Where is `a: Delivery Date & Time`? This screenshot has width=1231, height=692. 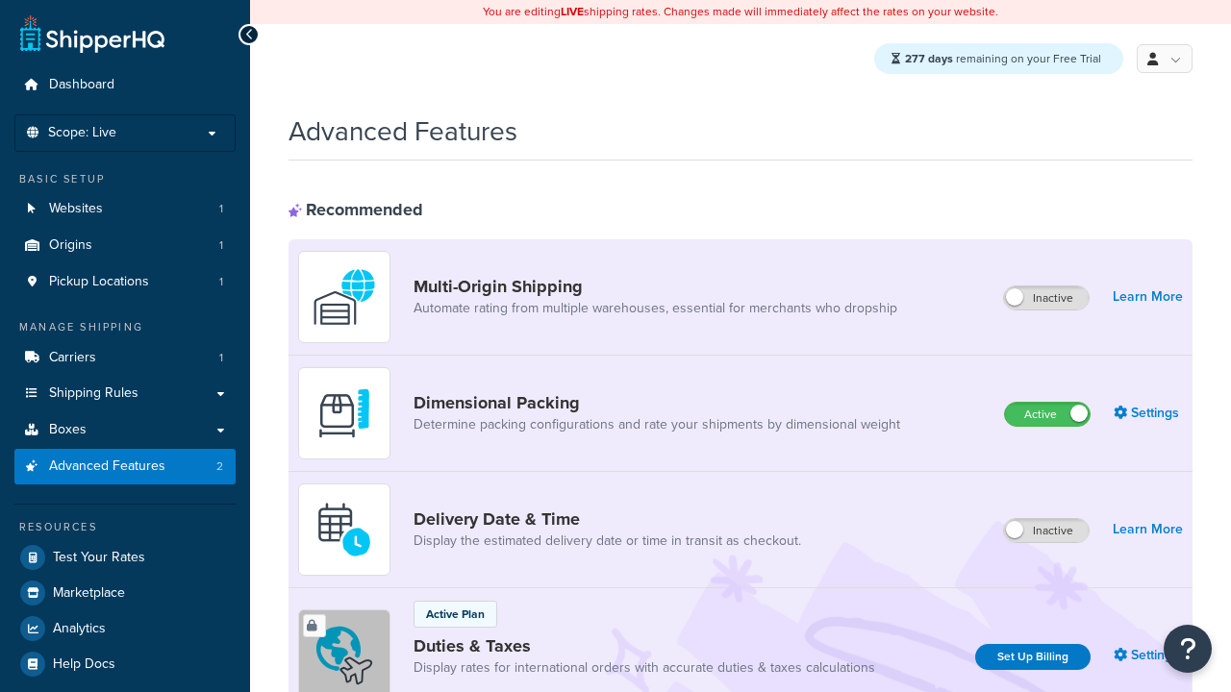 a: Delivery Date & Time is located at coordinates (607, 519).